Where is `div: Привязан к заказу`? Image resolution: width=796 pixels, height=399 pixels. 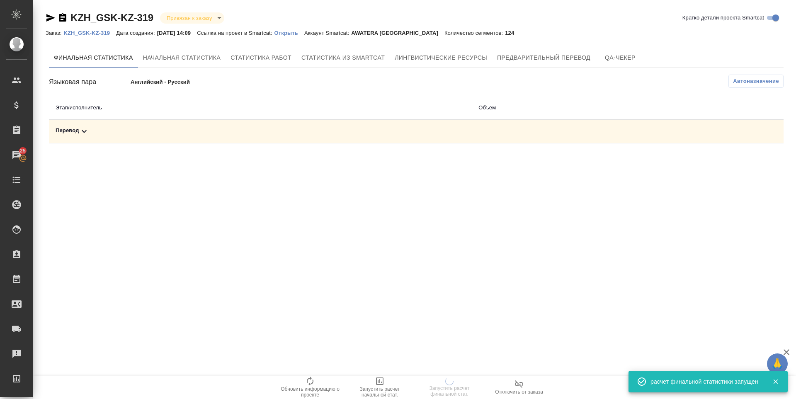 div: Привязан к заказу is located at coordinates (192, 18).